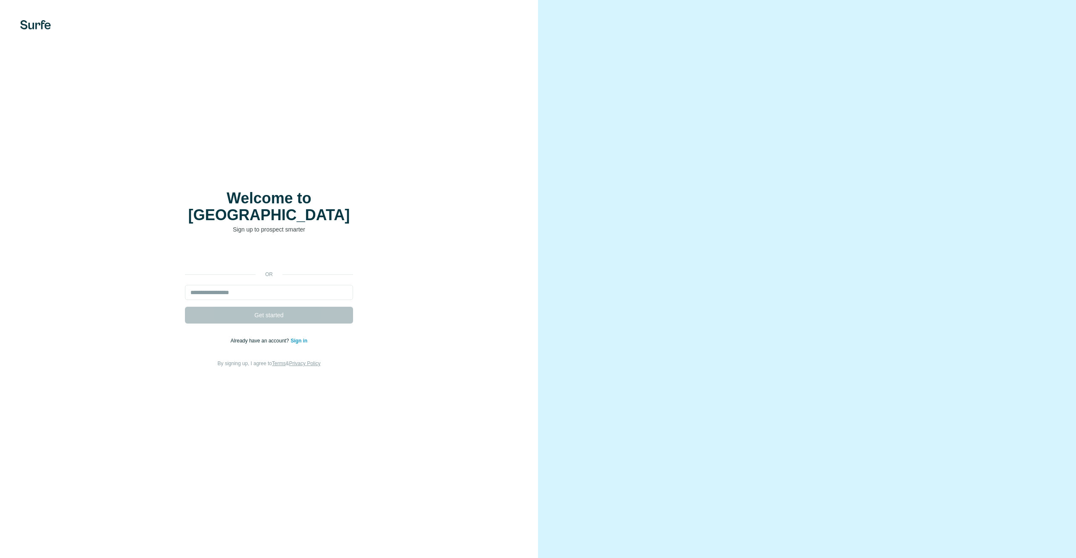 The image size is (1076, 558). I want to click on img: Surfe's logo, so click(35, 25).